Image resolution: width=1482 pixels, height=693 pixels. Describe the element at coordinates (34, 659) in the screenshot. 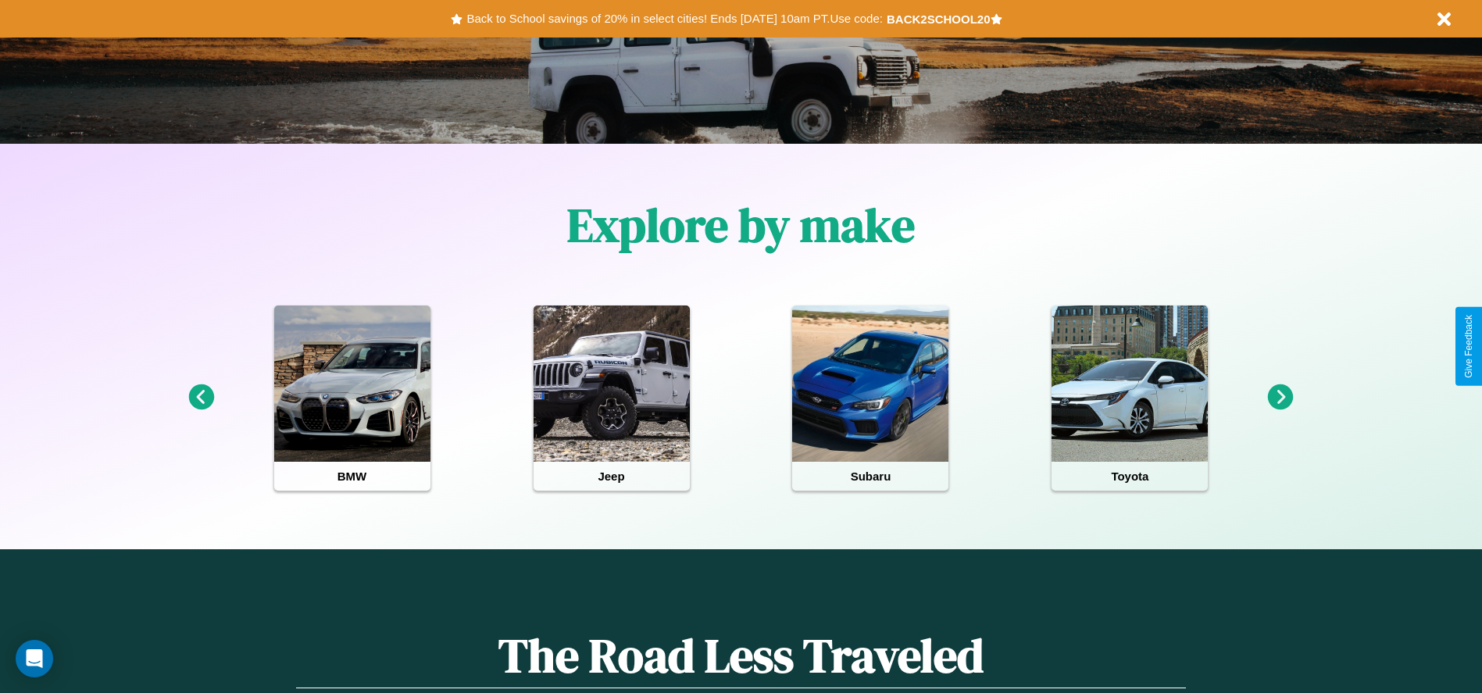

I see `div: Open Intercom Messenger` at that location.